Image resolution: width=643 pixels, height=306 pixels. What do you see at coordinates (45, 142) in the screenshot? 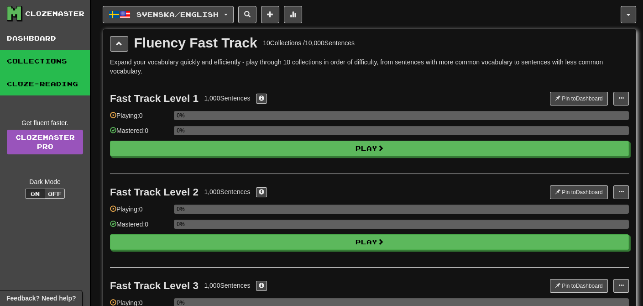
I see `a: ClozemasterPro` at bounding box center [45, 142].